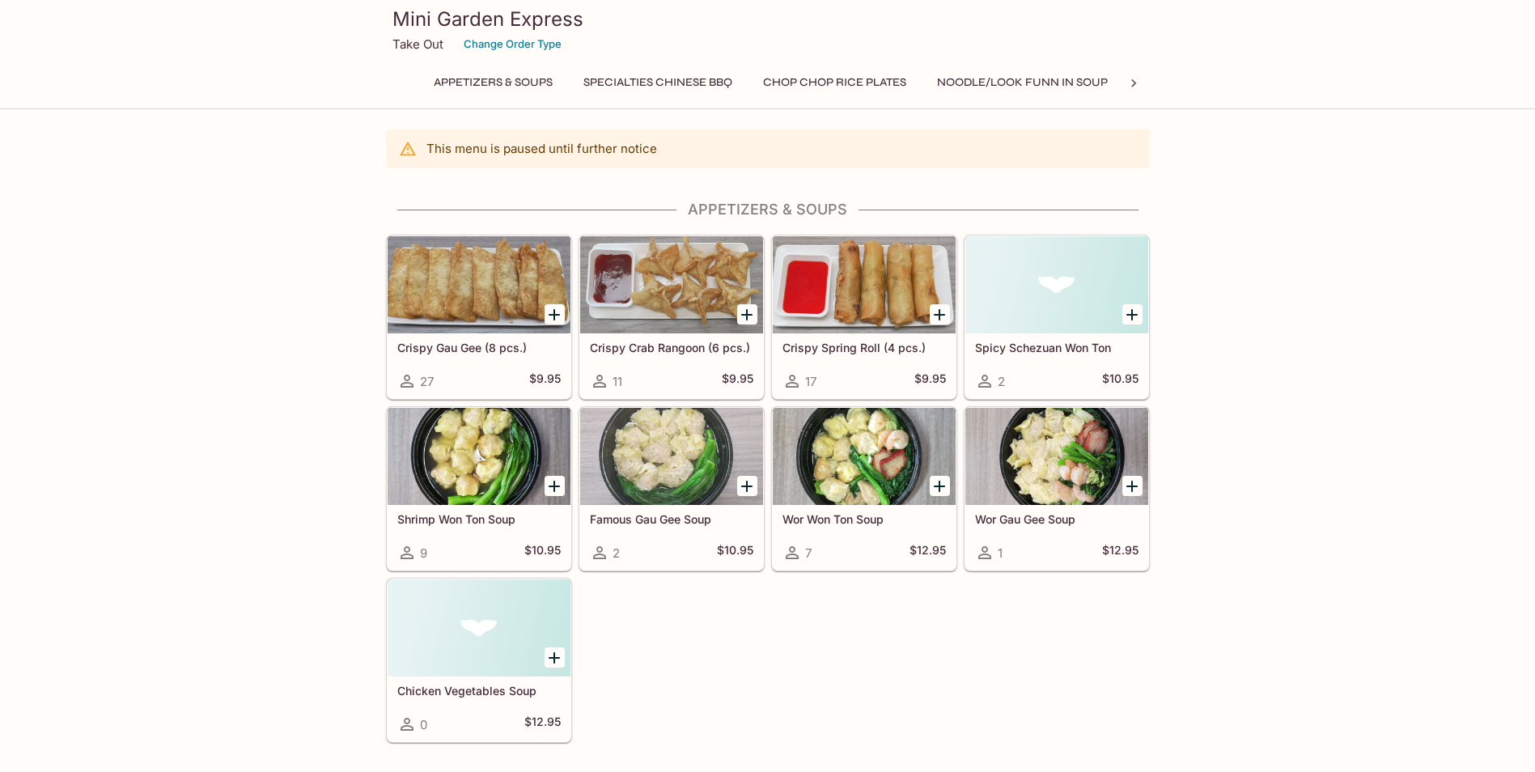 This screenshot has width=1535, height=772. I want to click on div: Crispy Spring Roll (4 pcs.), so click(864, 285).